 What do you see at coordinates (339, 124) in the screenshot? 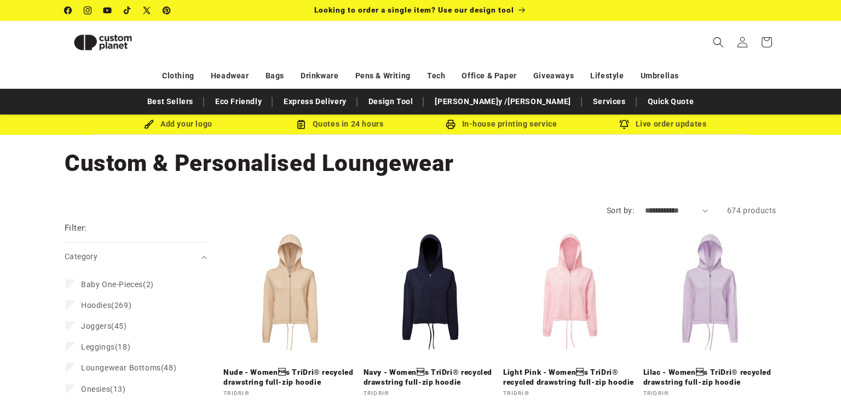
I see `div: Quotes in 24 hours` at bounding box center [339, 124].